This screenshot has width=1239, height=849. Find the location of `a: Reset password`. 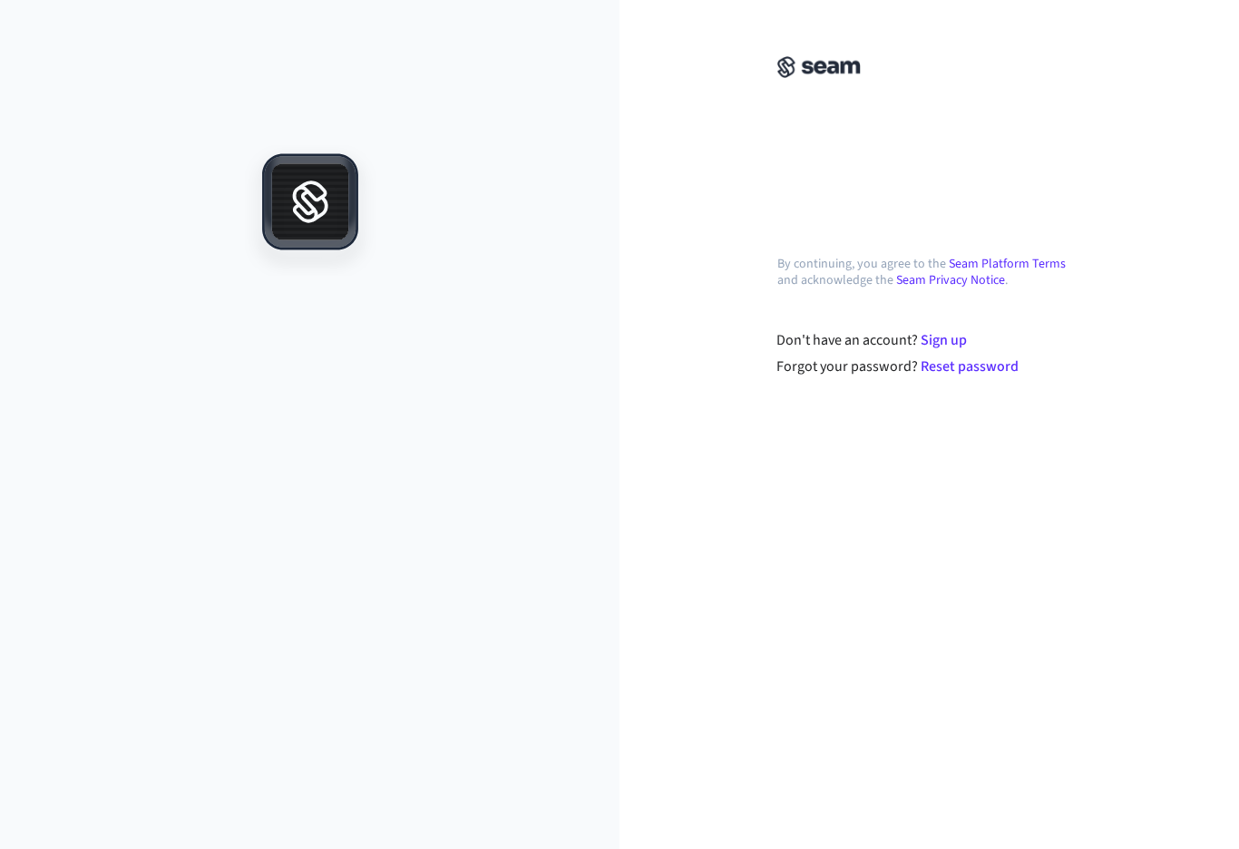

a: Reset password is located at coordinates (970, 366).